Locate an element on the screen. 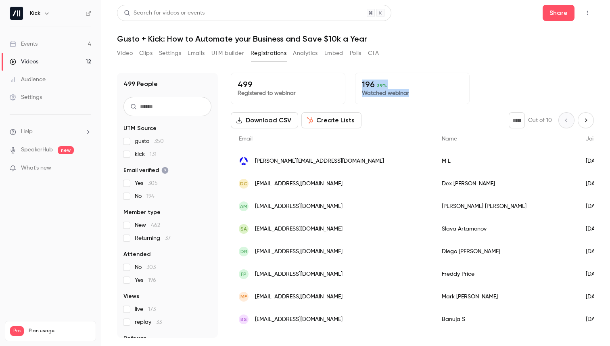  button: CTA is located at coordinates (373, 53).